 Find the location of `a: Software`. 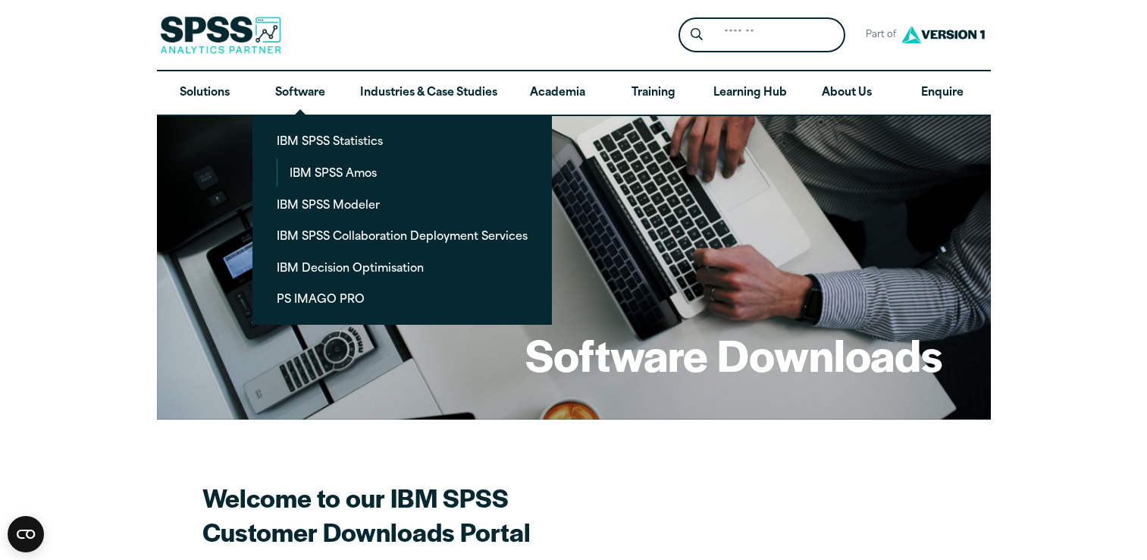

a: Software is located at coordinates (300, 93).